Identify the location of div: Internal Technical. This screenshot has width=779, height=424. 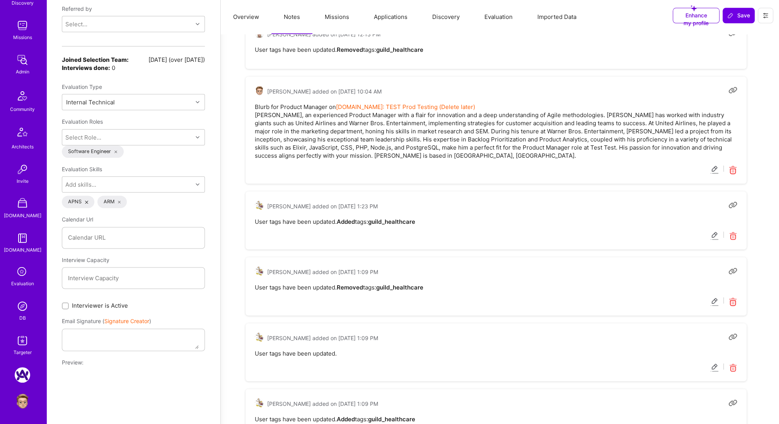
(90, 102).